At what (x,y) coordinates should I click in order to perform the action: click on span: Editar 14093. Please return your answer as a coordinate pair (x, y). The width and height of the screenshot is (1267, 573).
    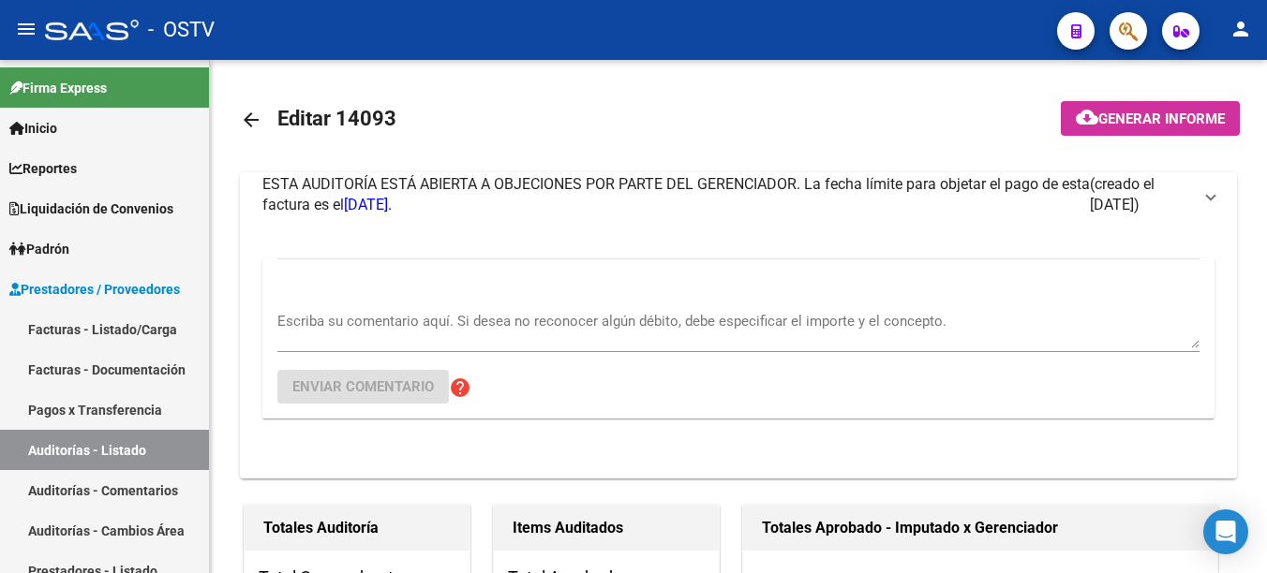
    Looking at the image, I should click on (336, 118).